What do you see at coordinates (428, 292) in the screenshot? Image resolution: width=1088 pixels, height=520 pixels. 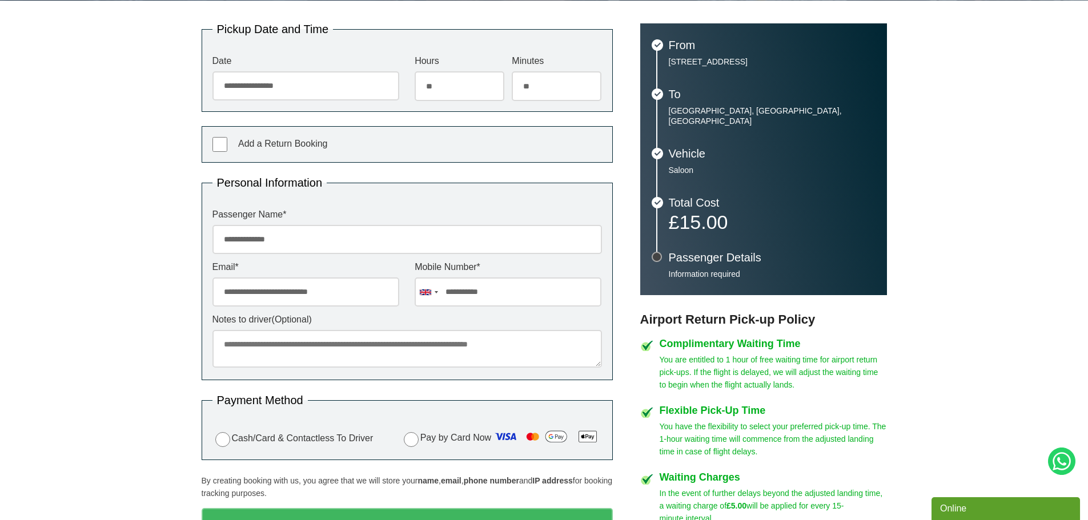 I see `div: United Kingdom: +44` at bounding box center [428, 292].